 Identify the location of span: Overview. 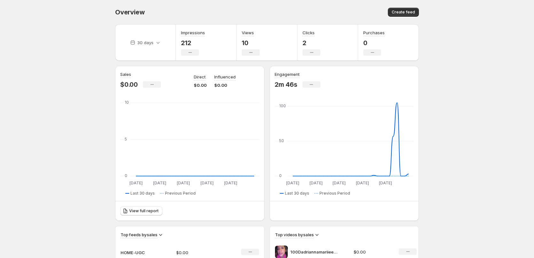
(130, 12).